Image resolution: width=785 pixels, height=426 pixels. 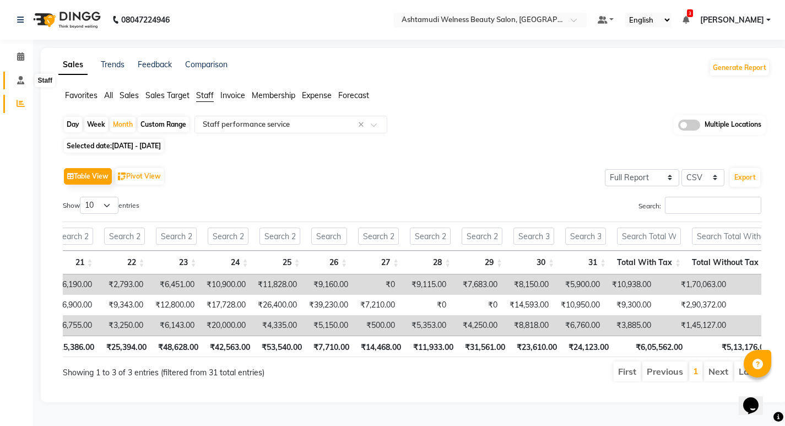 I want to click on div: Day, so click(x=73, y=125).